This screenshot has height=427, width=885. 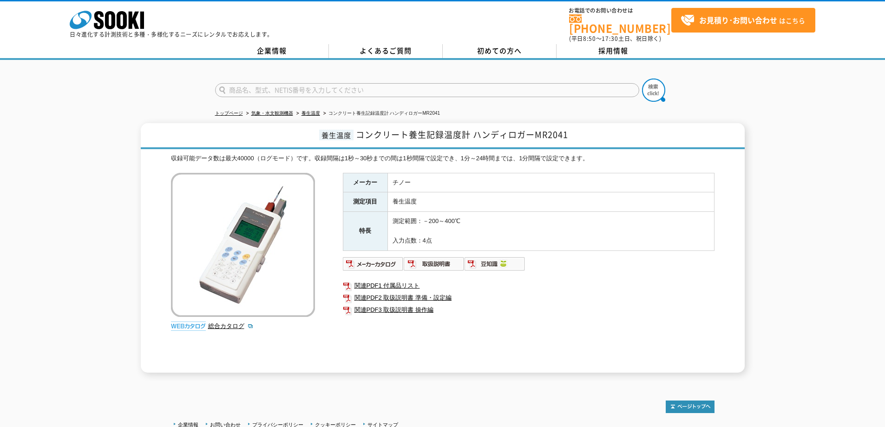 What do you see at coordinates (385, 51) in the screenshot?
I see `a: よくあるご質問` at bounding box center [385, 51].